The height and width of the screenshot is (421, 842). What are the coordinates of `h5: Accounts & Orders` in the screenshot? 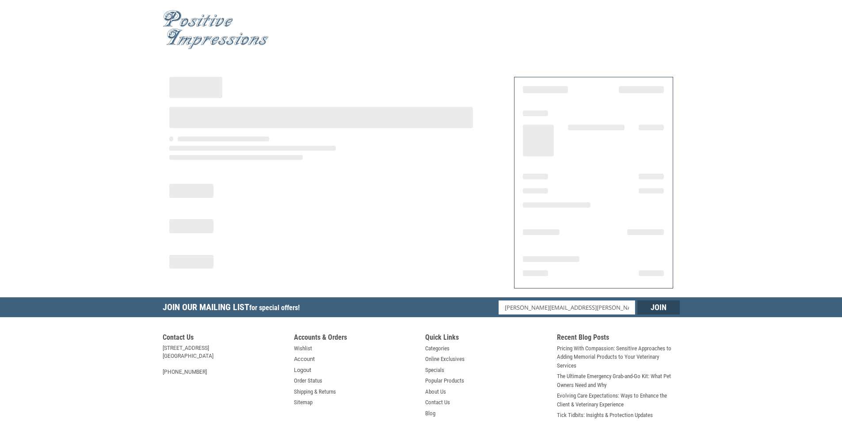 It's located at (355, 339).